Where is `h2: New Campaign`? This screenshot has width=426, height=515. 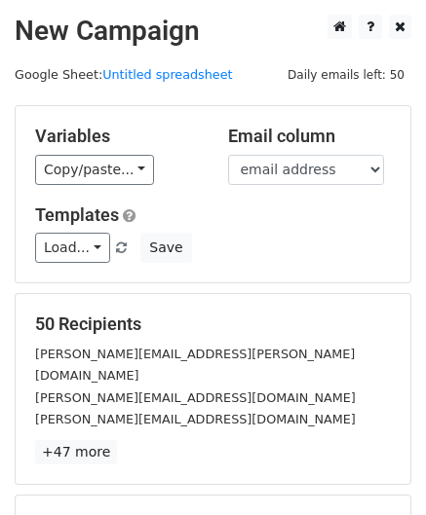 h2: New Campaign is located at coordinates (212, 31).